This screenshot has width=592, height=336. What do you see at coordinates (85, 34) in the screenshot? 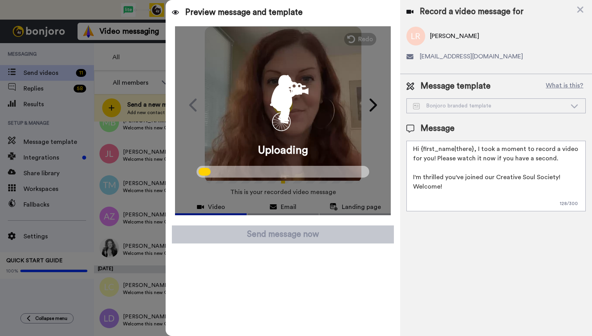
I see `p: Message from Amy, sent 5d ago` at bounding box center [85, 34].